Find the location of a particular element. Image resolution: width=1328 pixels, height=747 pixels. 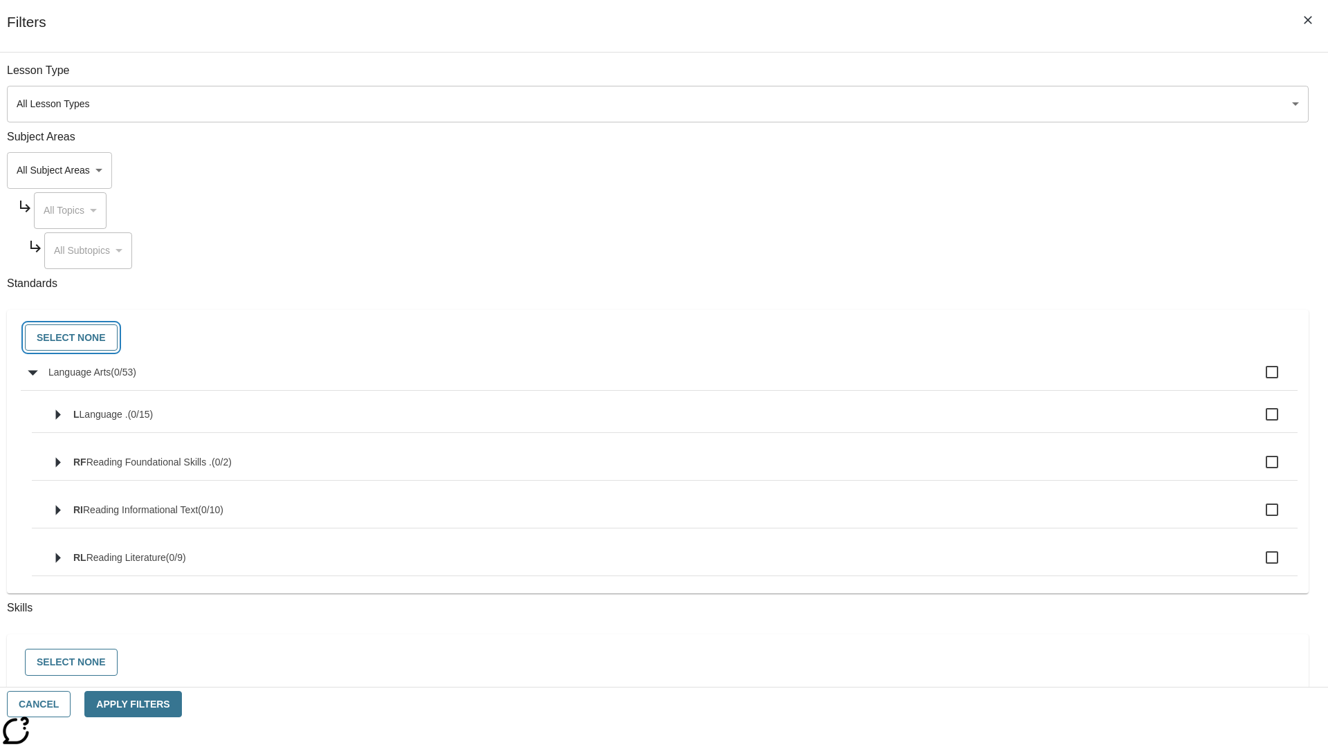

span: Language . is located at coordinates (104, 414).